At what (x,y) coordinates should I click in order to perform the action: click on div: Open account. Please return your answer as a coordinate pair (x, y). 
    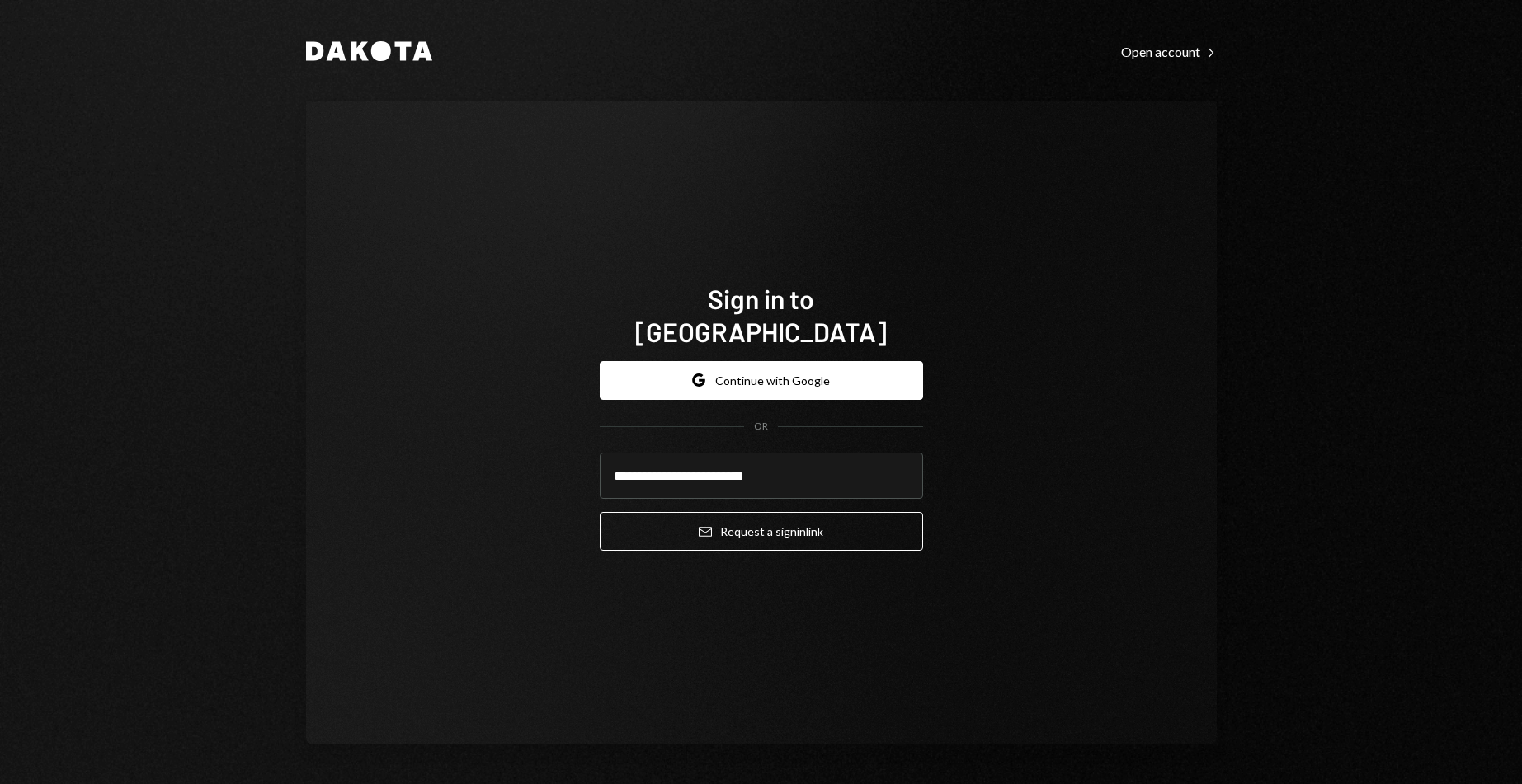
    Looking at the image, I should click on (1169, 52).